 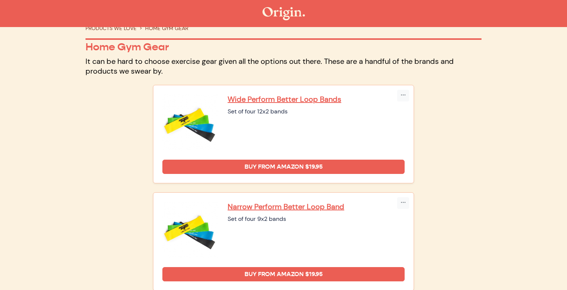 What do you see at coordinates (191, 230) in the screenshot?
I see `img: Narrow Perform Better Loop Band` at bounding box center [191, 230].